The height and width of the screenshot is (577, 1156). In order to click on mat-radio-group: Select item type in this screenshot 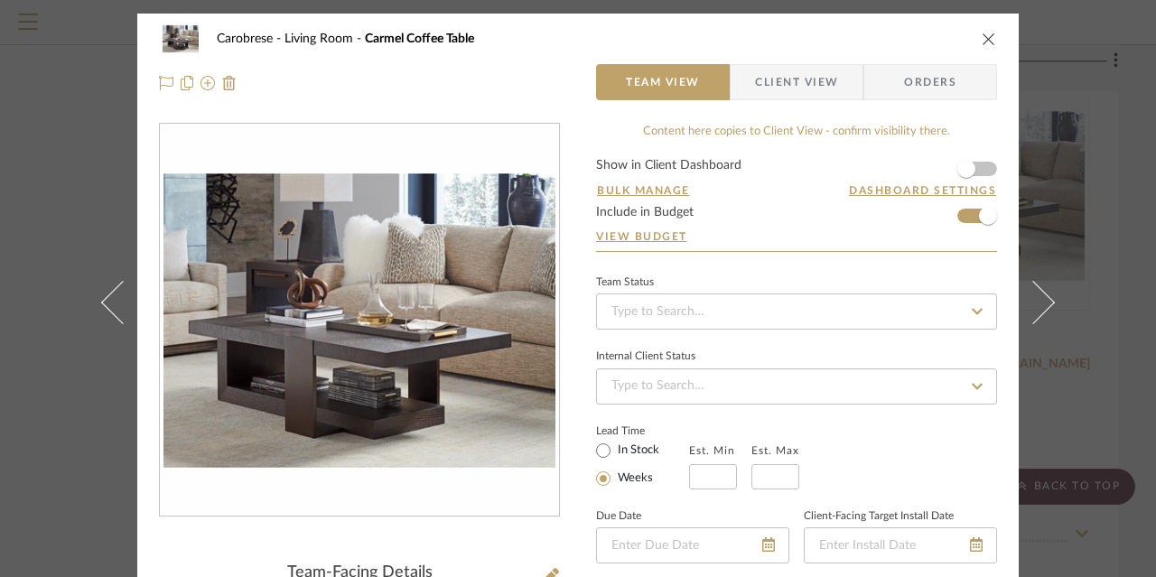, I will do `click(642, 464)`.